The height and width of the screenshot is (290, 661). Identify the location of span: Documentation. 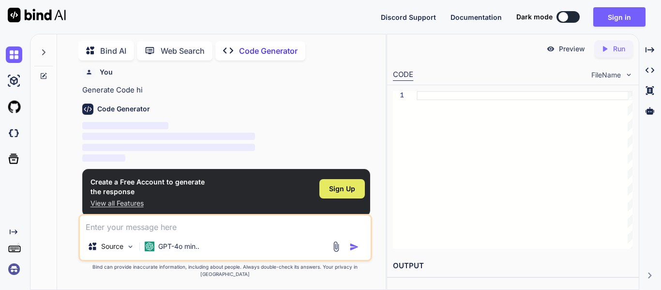
(476, 17).